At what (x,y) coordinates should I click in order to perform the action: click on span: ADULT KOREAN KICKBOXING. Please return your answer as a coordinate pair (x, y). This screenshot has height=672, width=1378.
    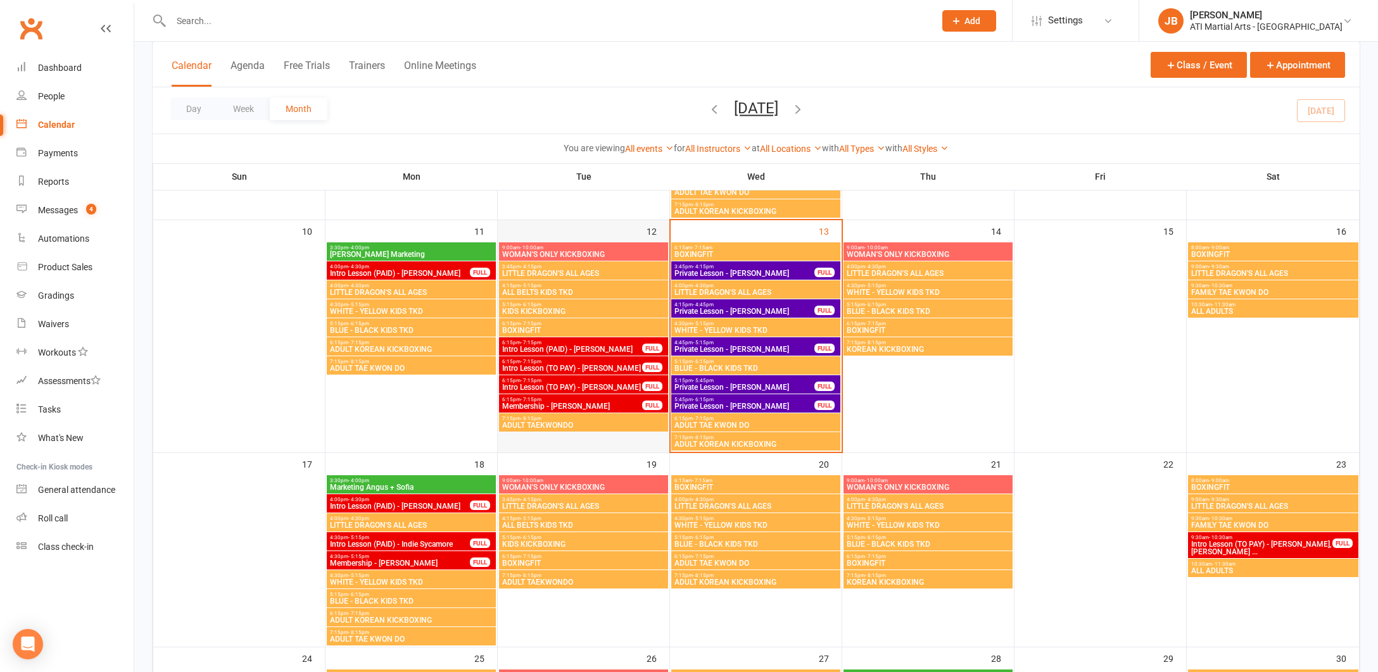
    Looking at the image, I should click on (755, 211).